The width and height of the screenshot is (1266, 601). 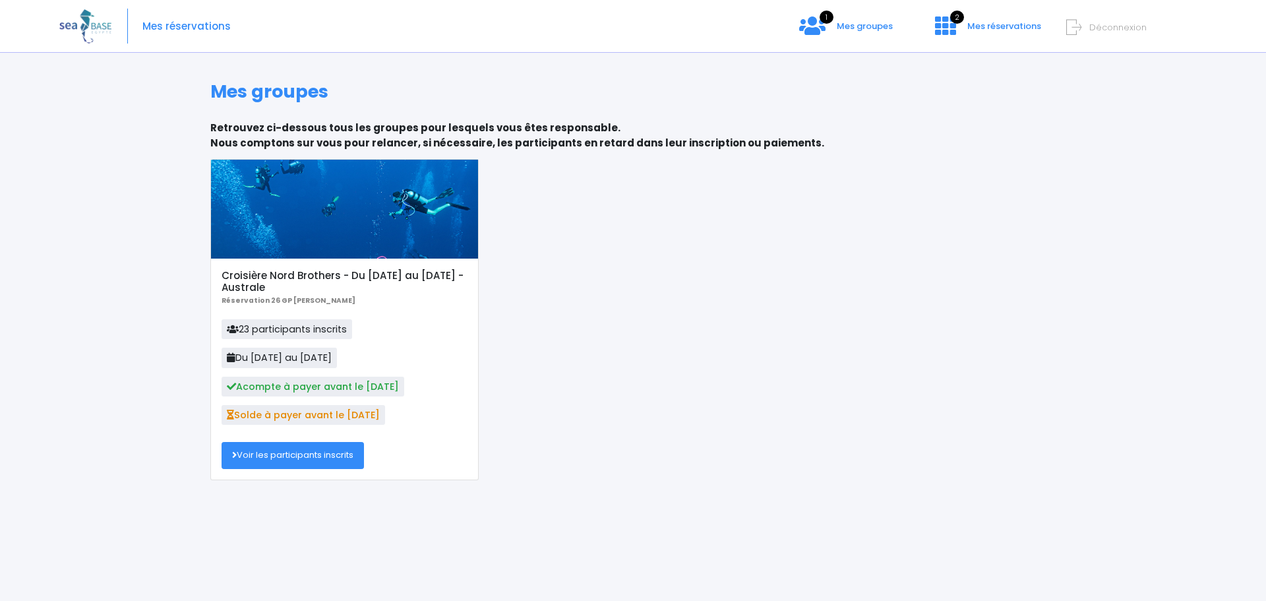 What do you see at coordinates (633, 135) in the screenshot?
I see `p: Retrouvez ci-dessous tous les groupes pour lesquels vous êtes responsable. Nous comptons sur vous...` at bounding box center [633, 135].